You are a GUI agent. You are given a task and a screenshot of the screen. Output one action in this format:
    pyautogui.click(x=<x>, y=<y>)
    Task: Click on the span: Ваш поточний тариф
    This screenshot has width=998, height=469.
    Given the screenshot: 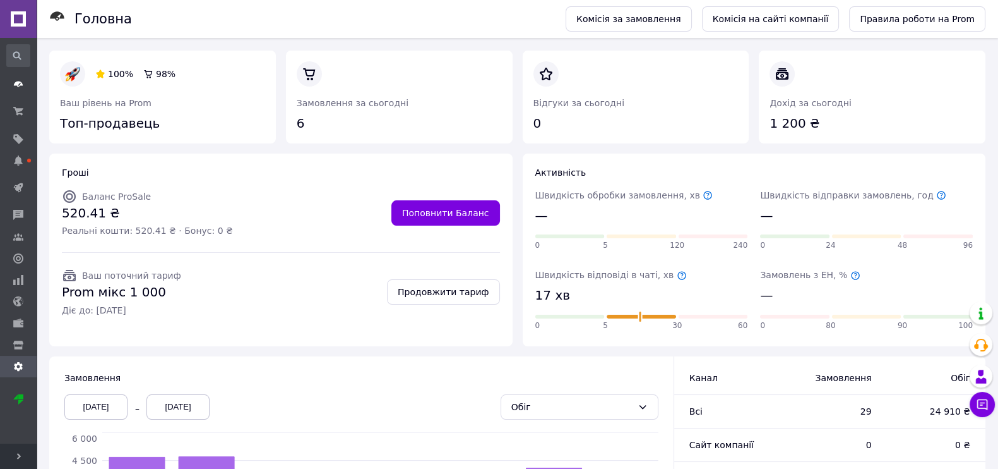 What is the action you would take?
    pyautogui.click(x=131, y=275)
    